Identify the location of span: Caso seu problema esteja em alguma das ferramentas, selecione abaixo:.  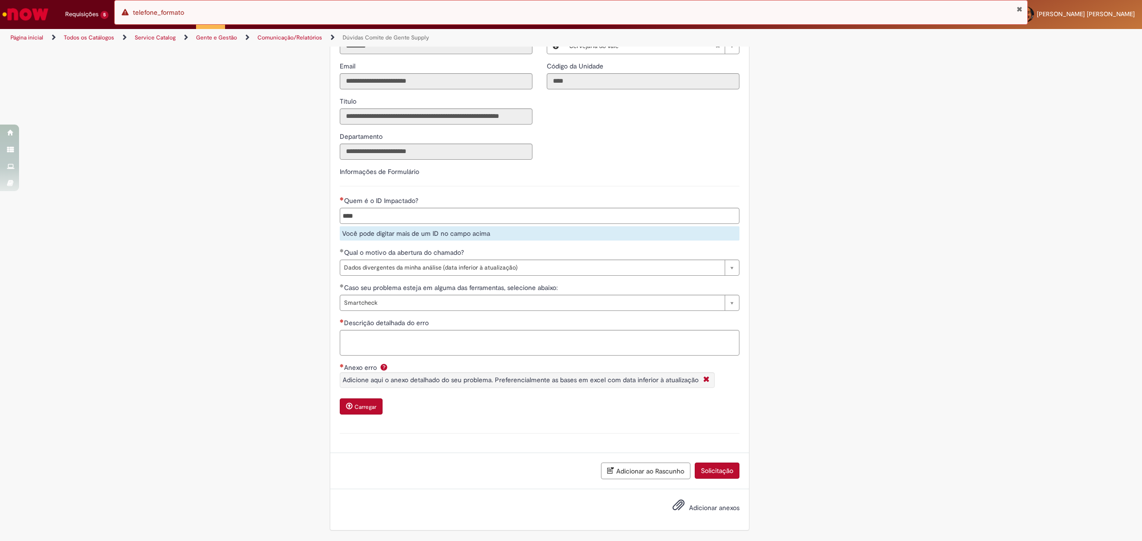
(452, 288).